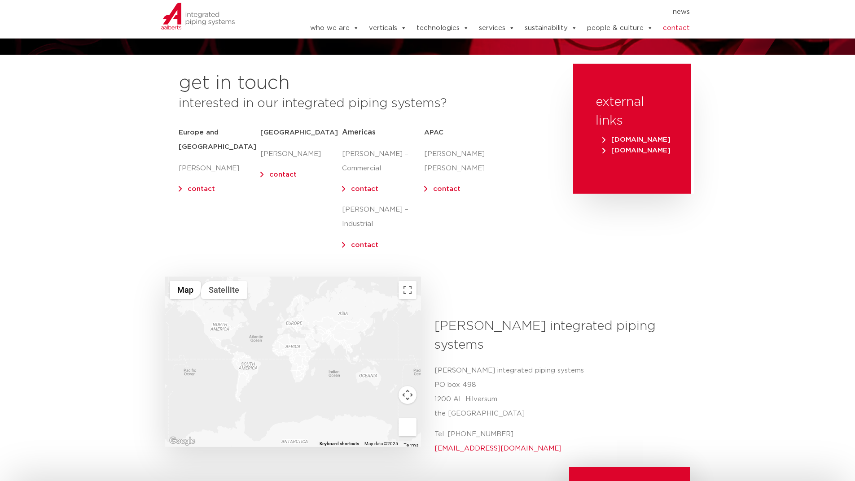 This screenshot has width=855, height=481. I want to click on h3: external links, so click(632, 112).